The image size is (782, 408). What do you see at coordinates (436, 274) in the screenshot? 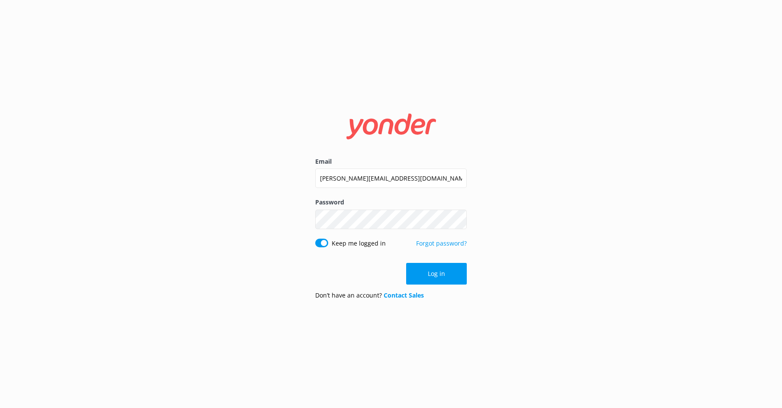
I see `button: Log in` at bounding box center [436, 274].